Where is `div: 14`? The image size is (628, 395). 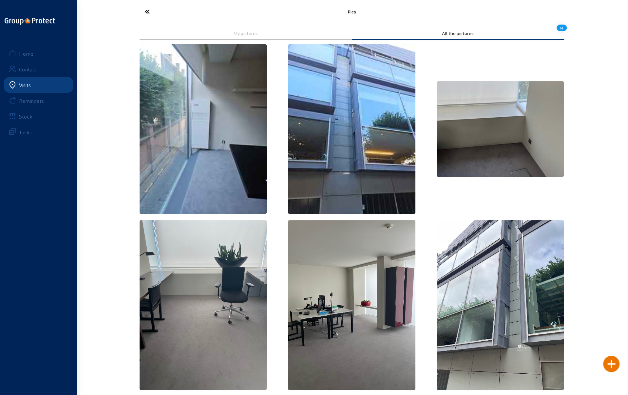 div: 14 is located at coordinates (562, 28).